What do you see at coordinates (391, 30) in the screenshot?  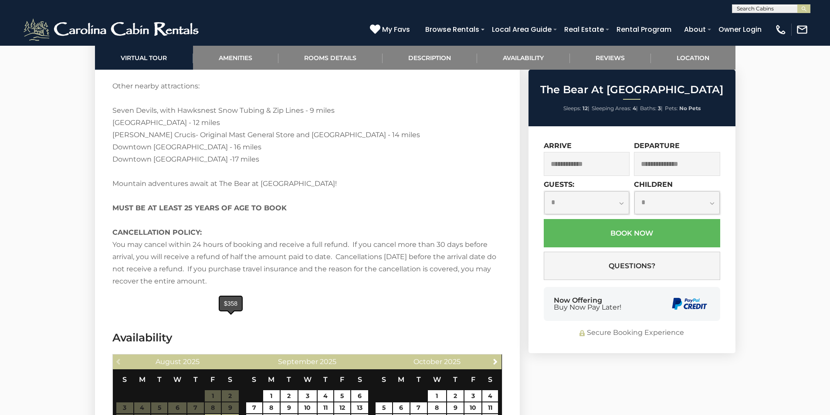 I see `a: My Favs` at bounding box center [391, 30].